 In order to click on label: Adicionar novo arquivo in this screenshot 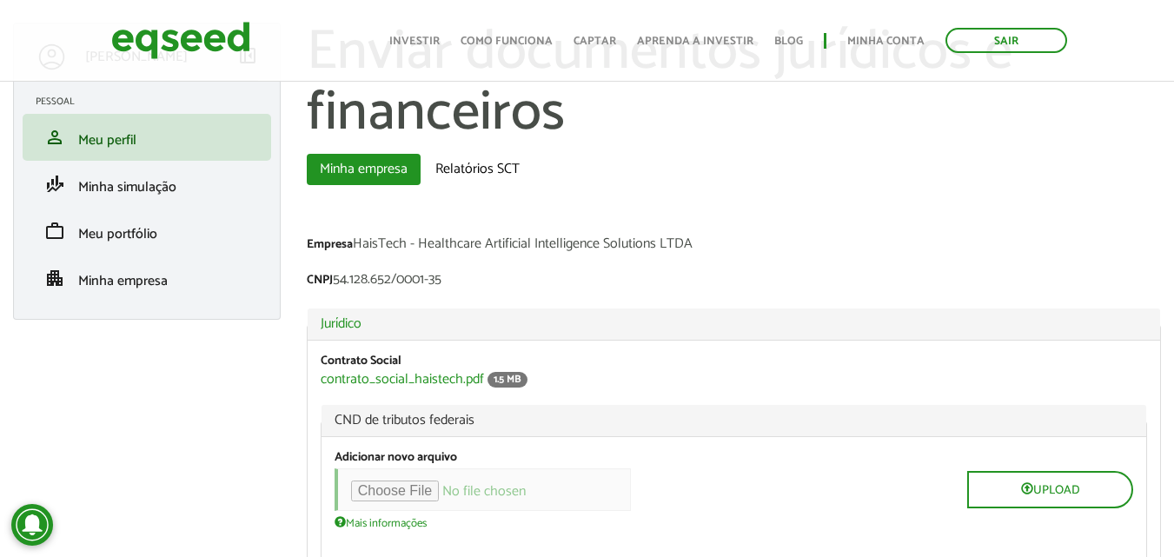, I will do `click(395, 458)`.